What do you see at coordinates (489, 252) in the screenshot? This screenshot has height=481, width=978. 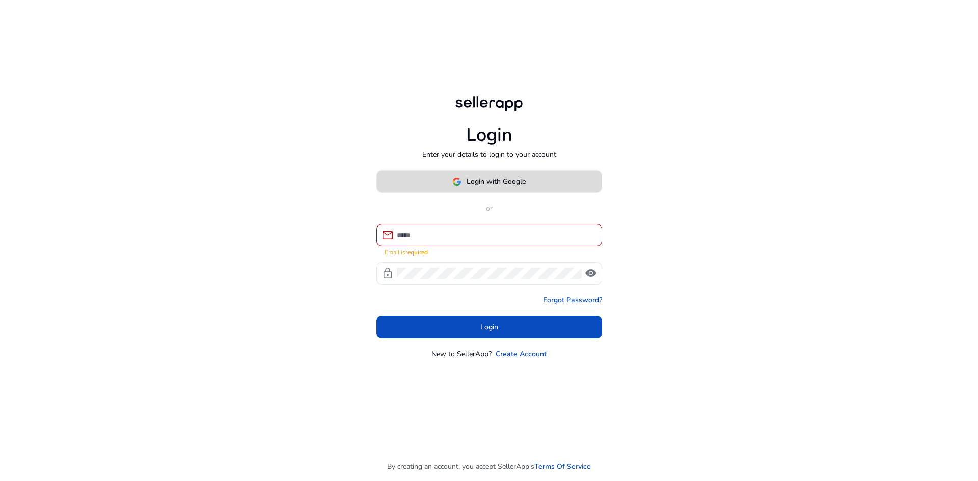 I see `mat-error: Email is` at bounding box center [489, 252].